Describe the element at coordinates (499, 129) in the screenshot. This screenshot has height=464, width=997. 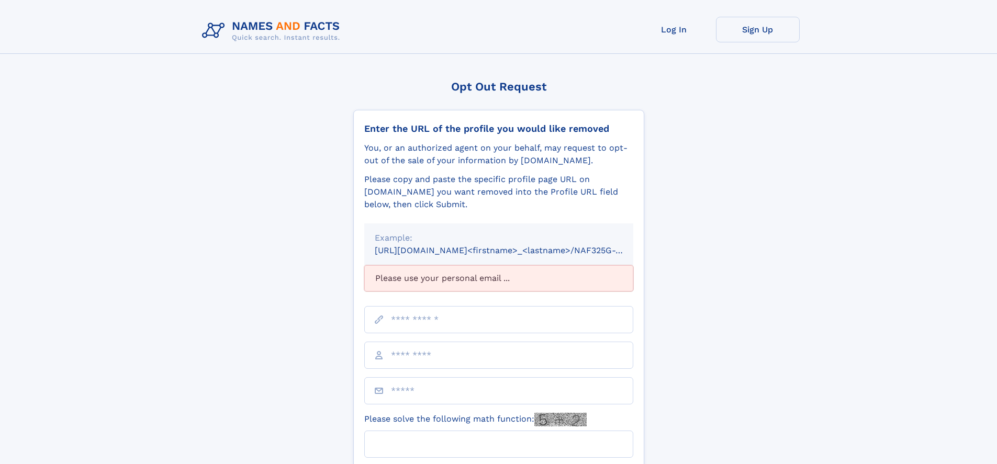
I see `div: Enter the URL of the profile you would like removed` at that location.